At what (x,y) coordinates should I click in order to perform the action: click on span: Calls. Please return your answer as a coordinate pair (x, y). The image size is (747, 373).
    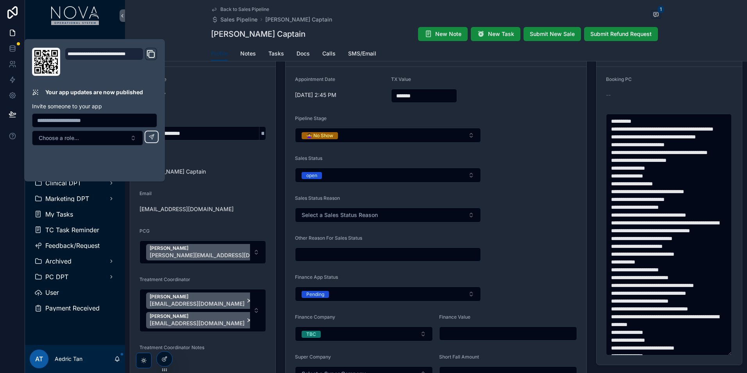
    Looking at the image, I should click on (329, 54).